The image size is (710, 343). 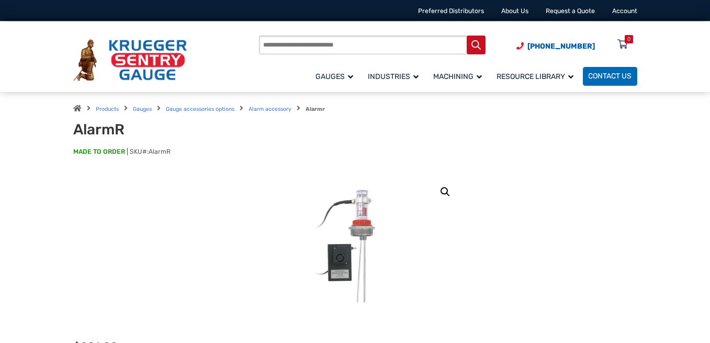 I want to click on a: Machining, so click(x=459, y=76).